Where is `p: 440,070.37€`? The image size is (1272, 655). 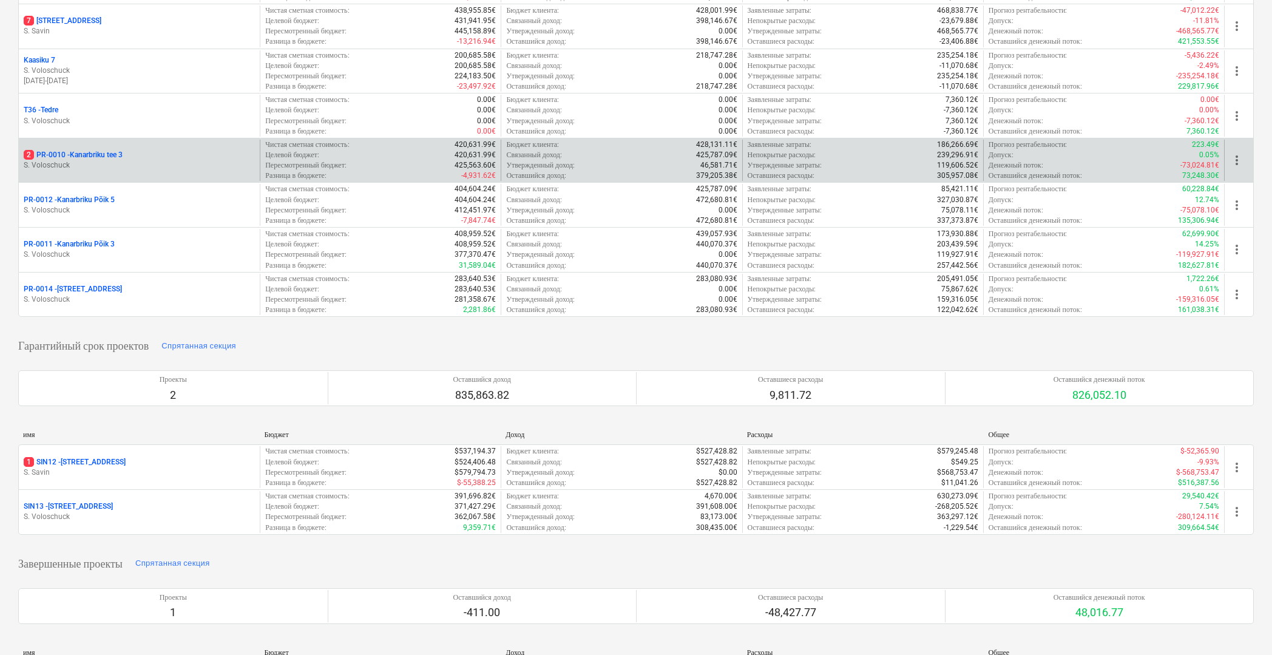
p: 440,070.37€ is located at coordinates (716, 244).